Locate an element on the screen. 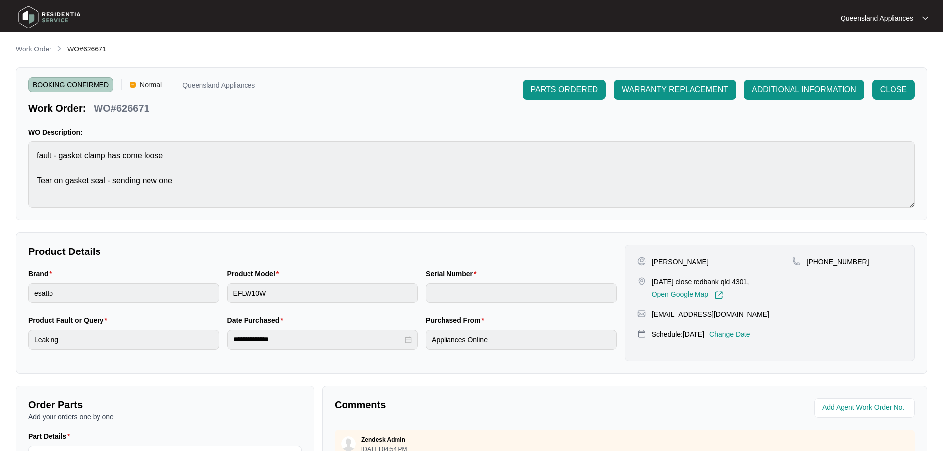 The width and height of the screenshot is (943, 451). p: Add your orders one by one is located at coordinates (165, 417).